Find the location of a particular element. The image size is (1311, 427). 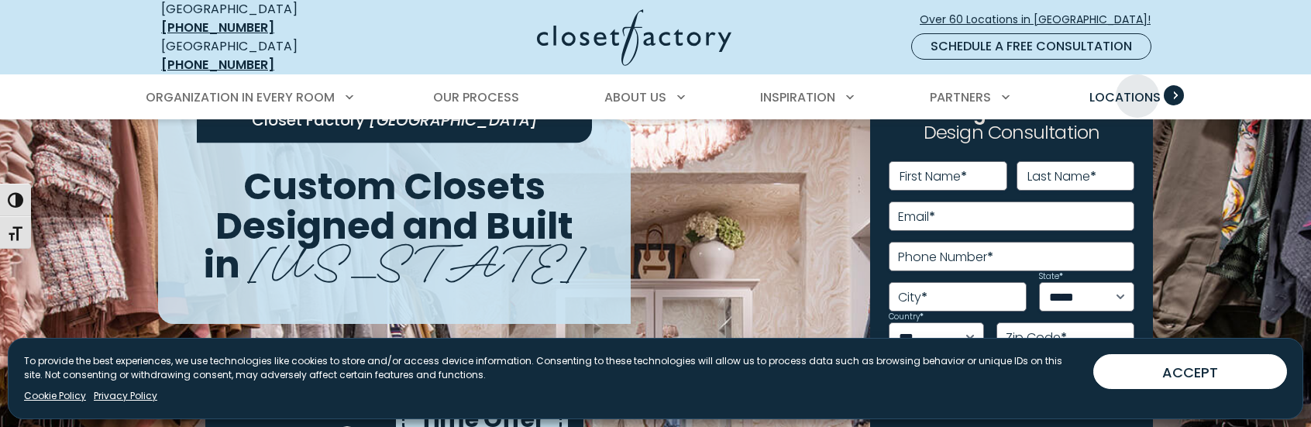

span: About Us is located at coordinates (635, 97).